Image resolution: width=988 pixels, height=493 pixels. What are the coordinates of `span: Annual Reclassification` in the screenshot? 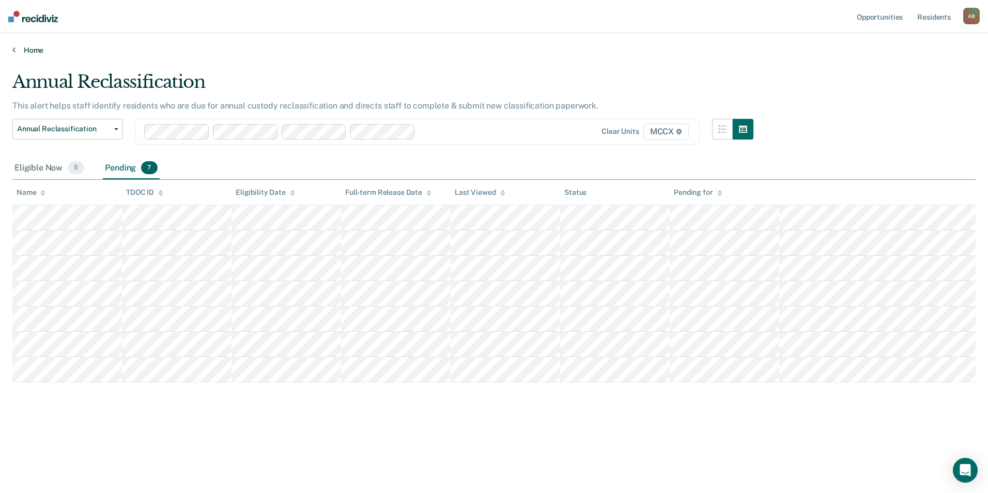 It's located at (64, 129).